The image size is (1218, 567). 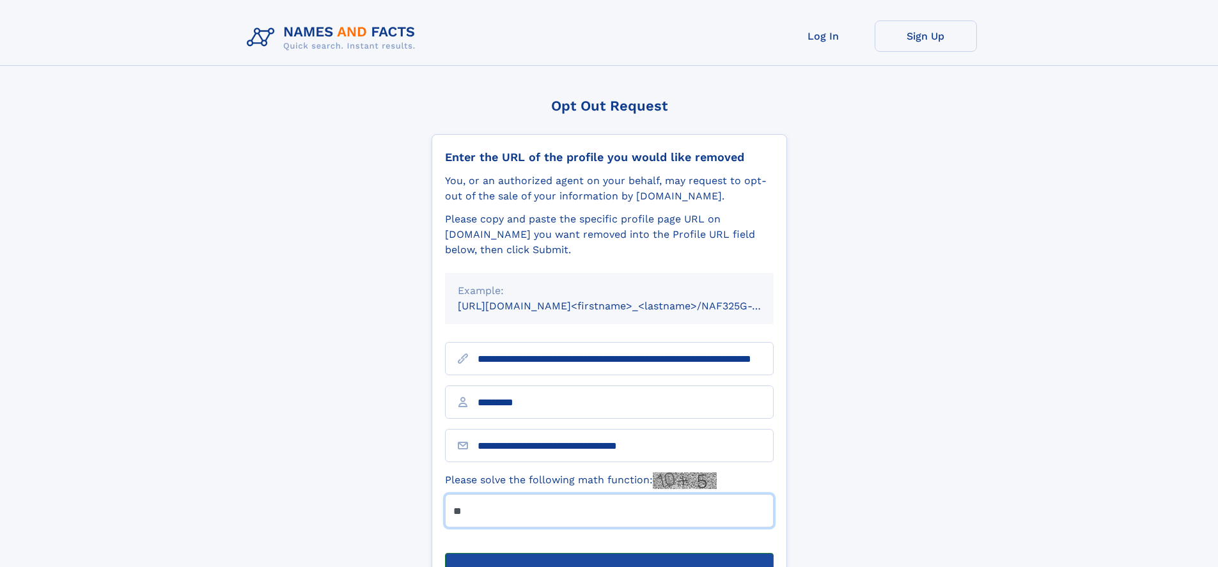 I want to click on label: Please solve the following math function:, so click(x=580, y=481).